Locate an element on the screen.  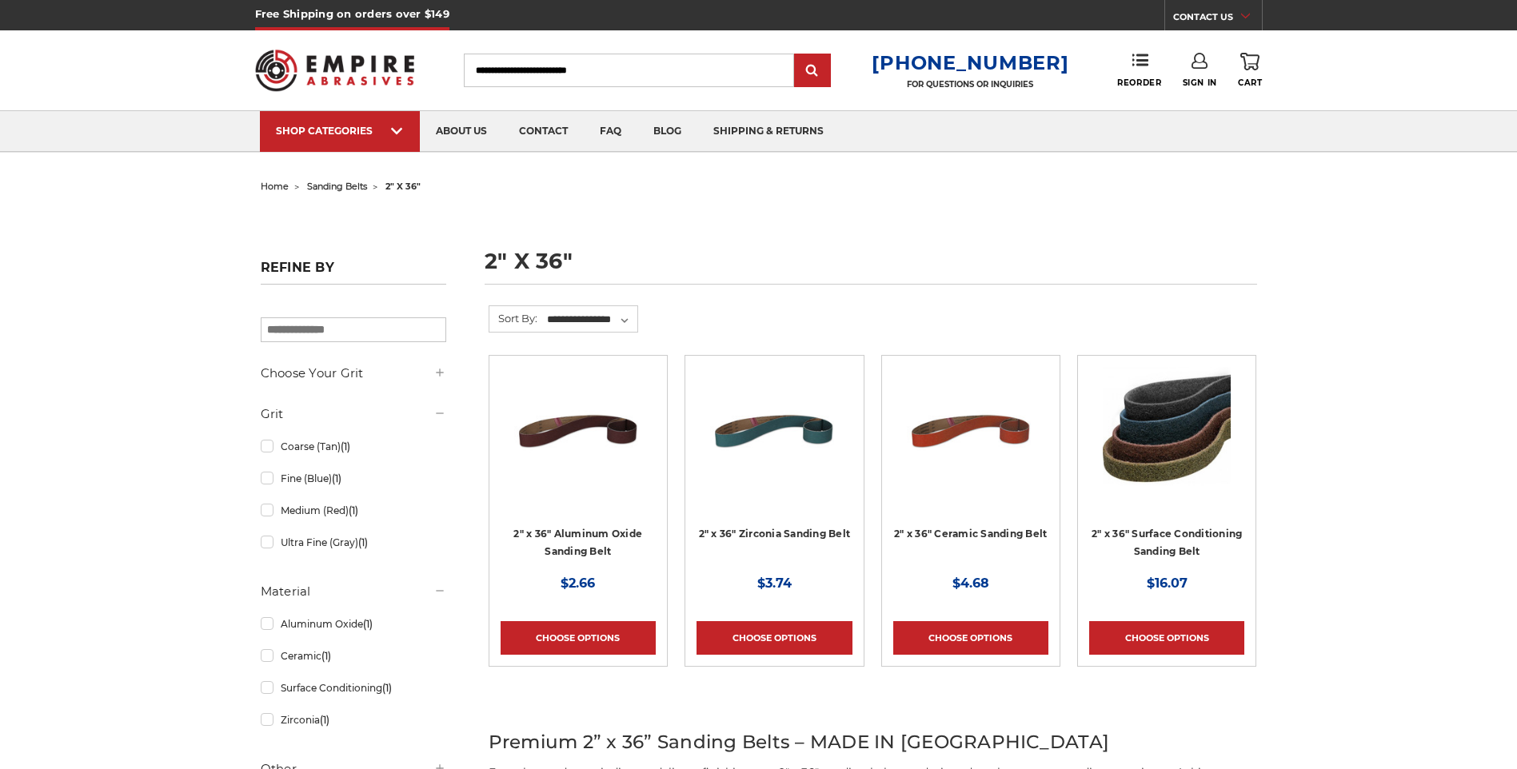
img: 2" x 36" Ceramic Pipe Sanding Belt is located at coordinates (971, 431).